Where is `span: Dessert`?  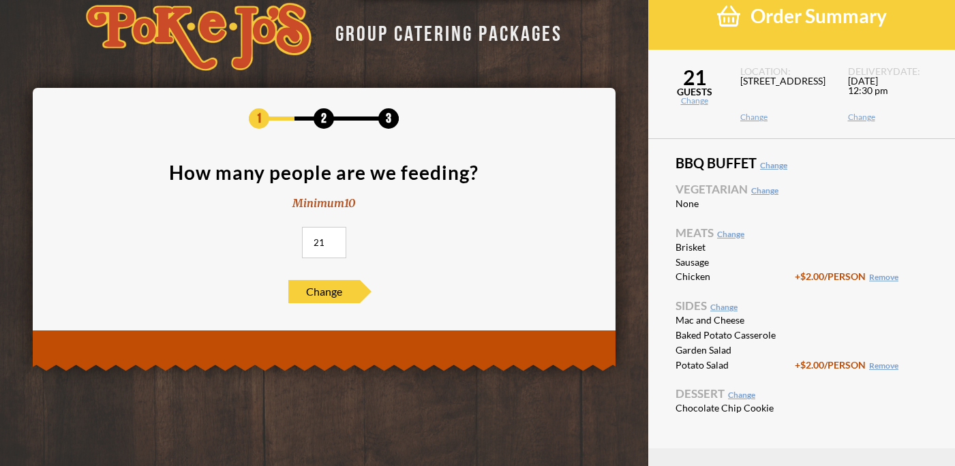 span: Dessert is located at coordinates (801, 393).